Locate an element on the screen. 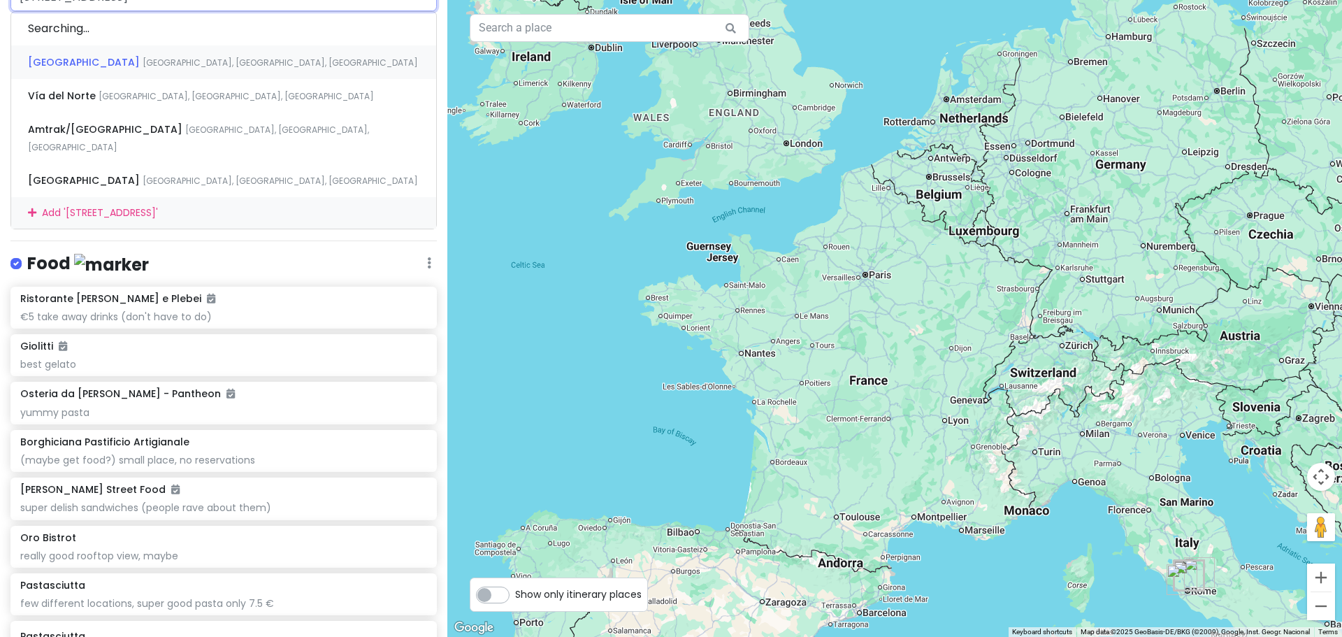 The height and width of the screenshot is (637, 1342). a: Open this area in Google Maps (opens a new window) is located at coordinates (474, 628).